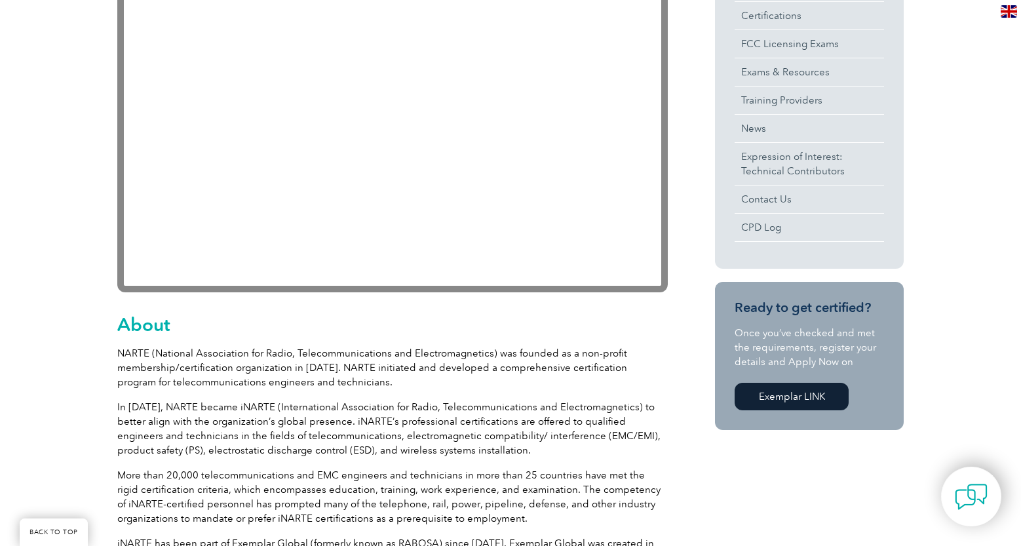  What do you see at coordinates (54, 532) in the screenshot?
I see `a: BACK TO TOP` at bounding box center [54, 532].